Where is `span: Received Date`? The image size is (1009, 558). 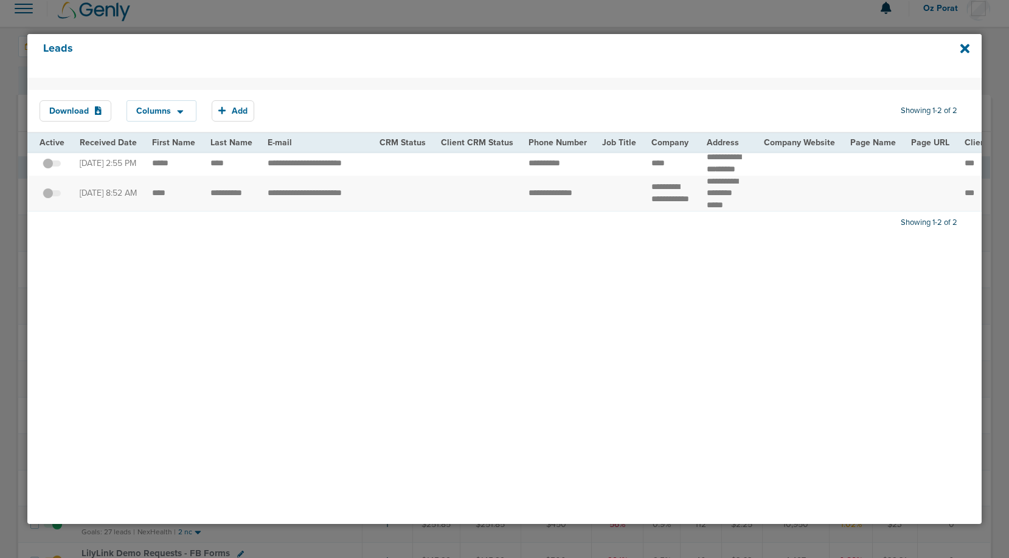
span: Received Date is located at coordinates (108, 142).